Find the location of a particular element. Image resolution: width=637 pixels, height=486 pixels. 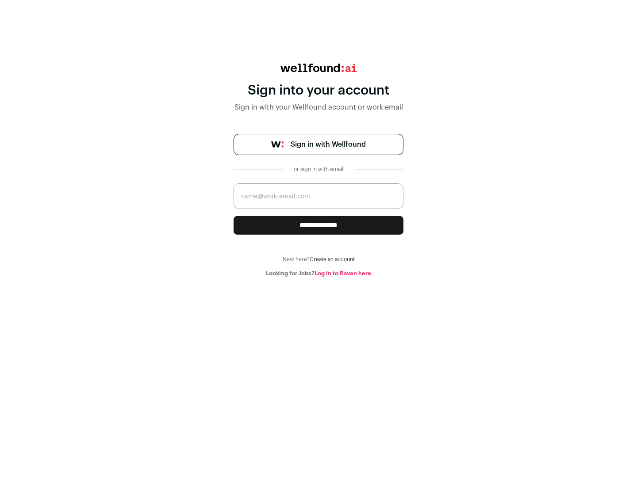

div: Sign in with your Wellfound account or work email is located at coordinates (318, 107).